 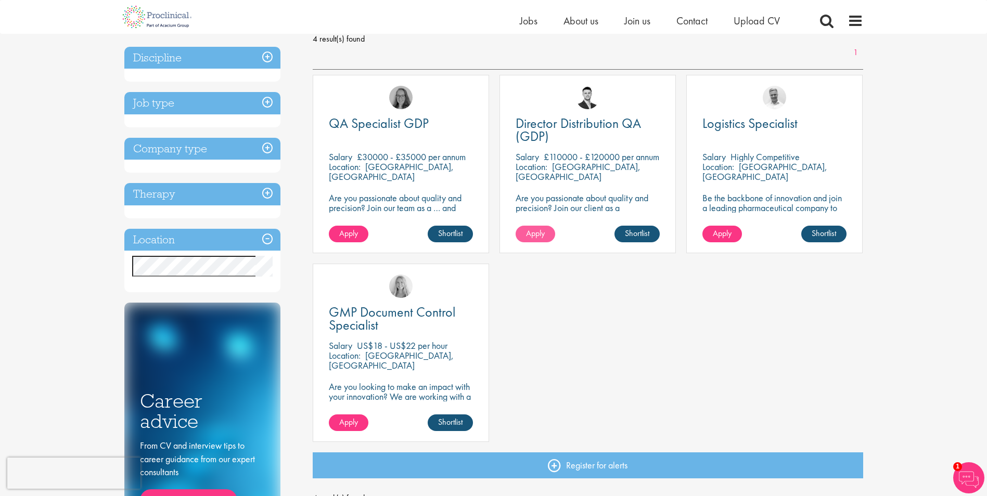 I want to click on img: Joshua Bye, so click(x=774, y=97).